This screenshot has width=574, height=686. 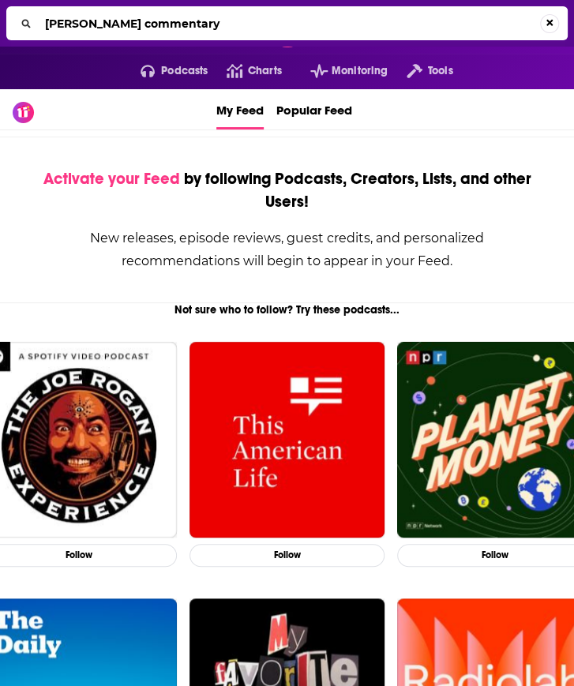 I want to click on a: Popular Feed, so click(x=314, y=109).